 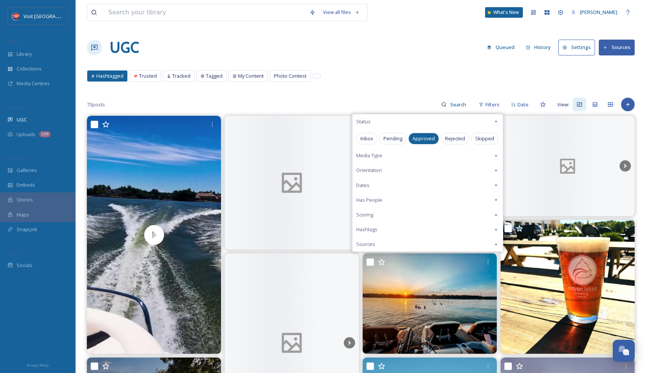 What do you see at coordinates (38, 366) in the screenshot?
I see `span: Privacy Policy` at bounding box center [38, 366].